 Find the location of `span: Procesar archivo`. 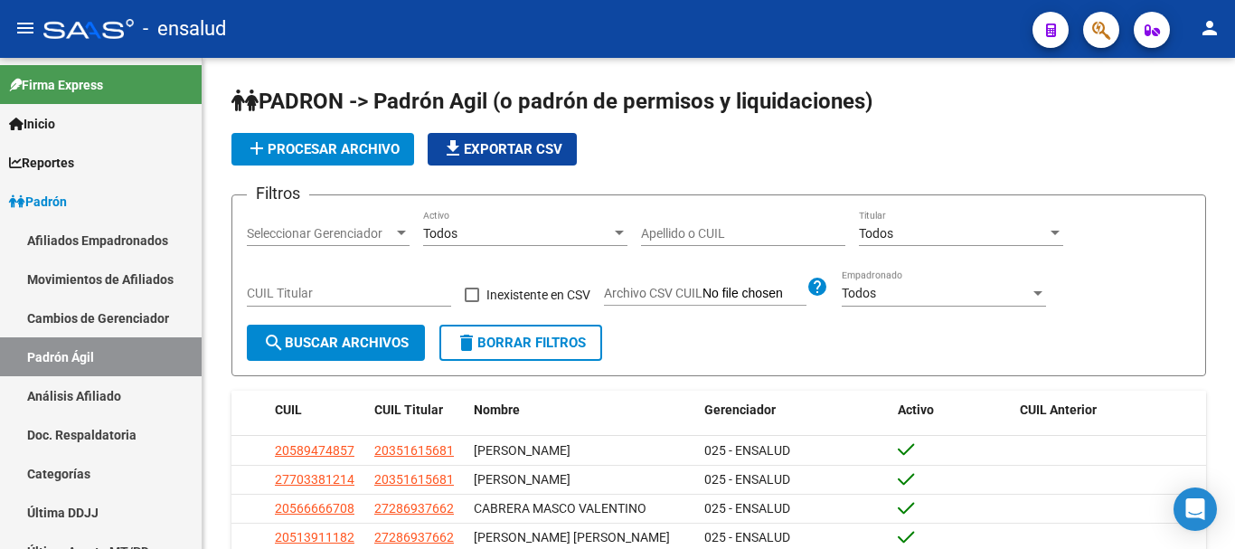

span: Procesar archivo is located at coordinates (323, 149).